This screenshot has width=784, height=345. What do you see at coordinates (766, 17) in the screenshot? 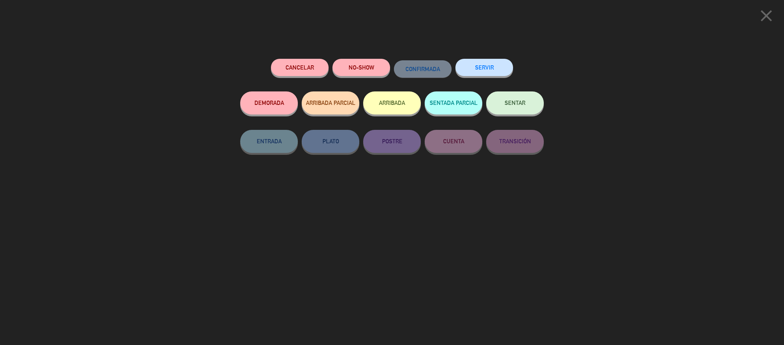
I see `button: close` at bounding box center [766, 17].